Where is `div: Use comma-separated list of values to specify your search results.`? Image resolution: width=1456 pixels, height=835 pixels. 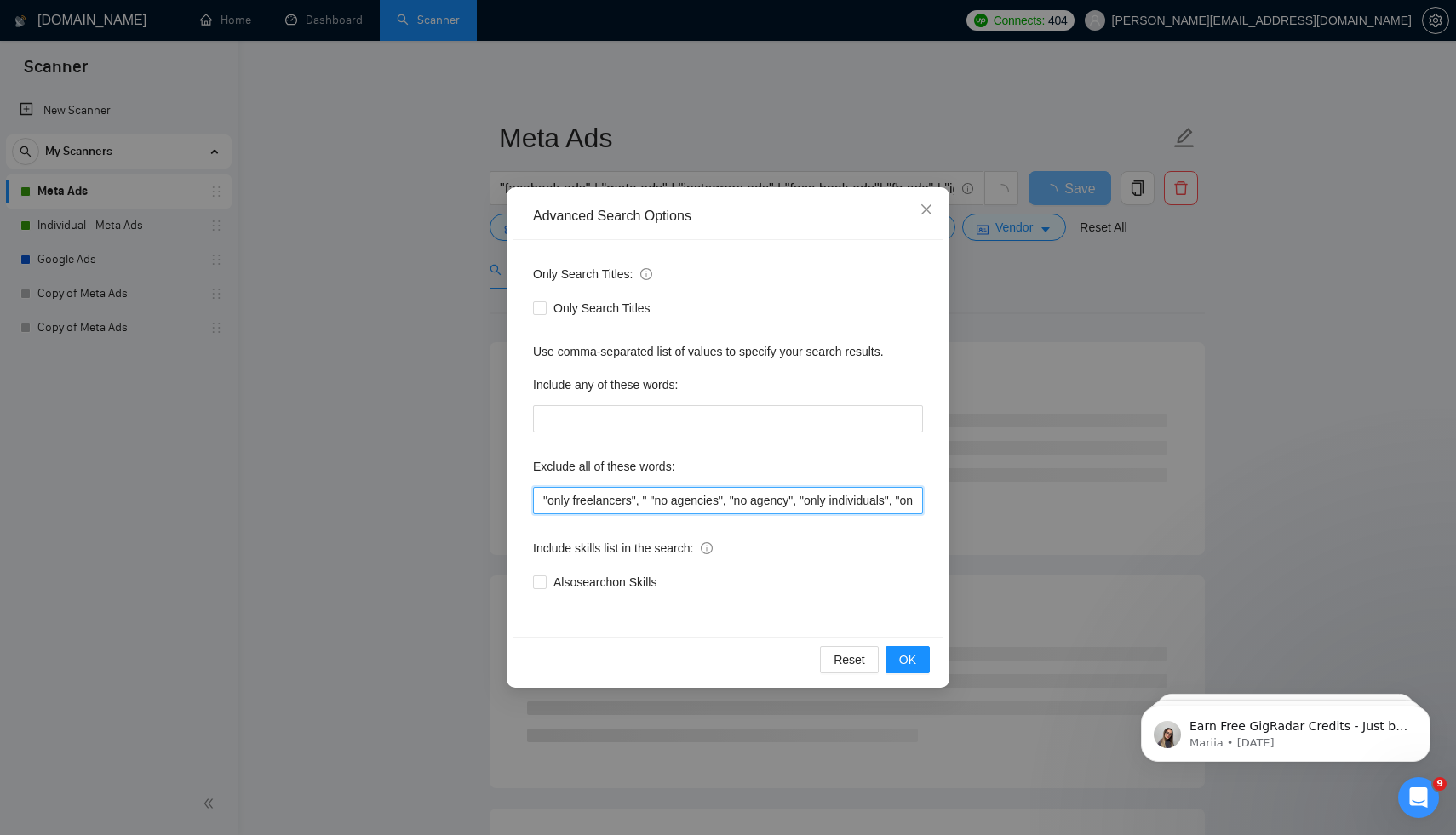
div: Use comma-separated list of values to specify your search results. is located at coordinates (728, 352).